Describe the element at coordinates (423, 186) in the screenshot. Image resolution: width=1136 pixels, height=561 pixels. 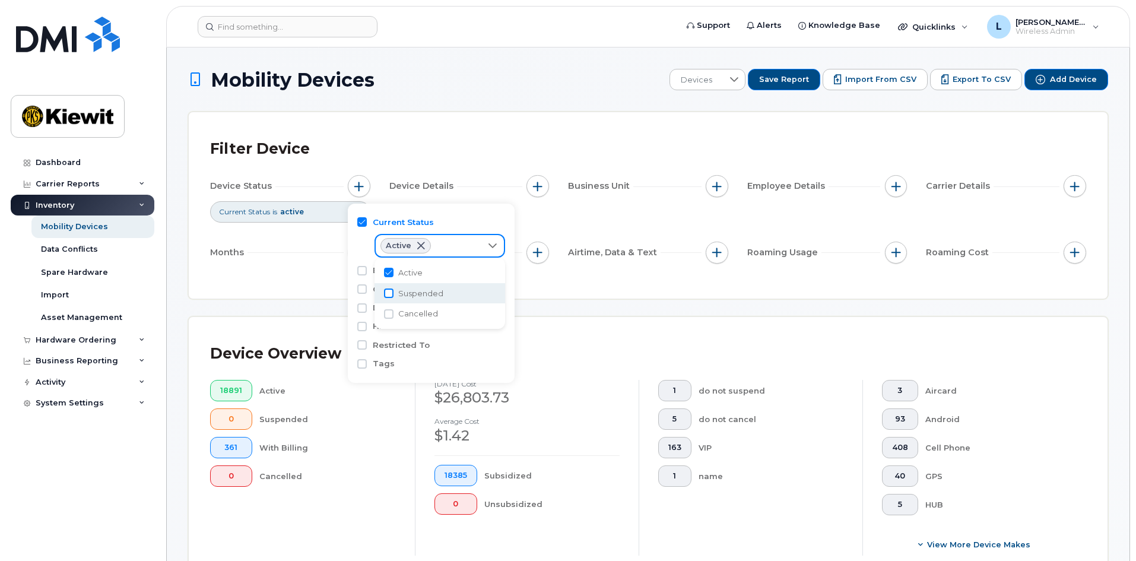
I see `span: Device Details` at that location.